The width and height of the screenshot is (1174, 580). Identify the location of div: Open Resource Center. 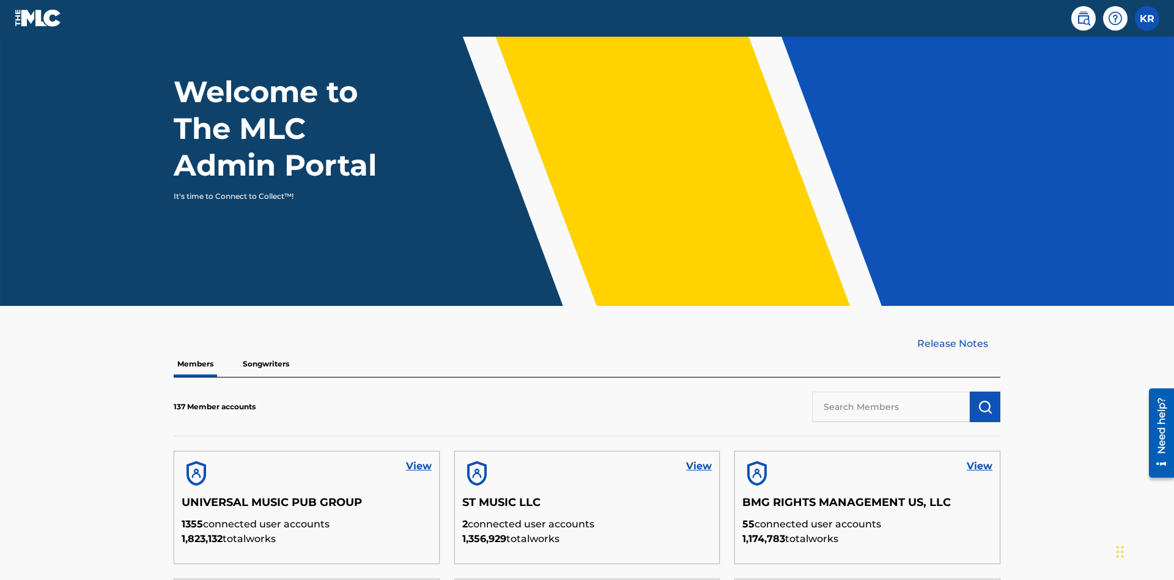
(21, 50).